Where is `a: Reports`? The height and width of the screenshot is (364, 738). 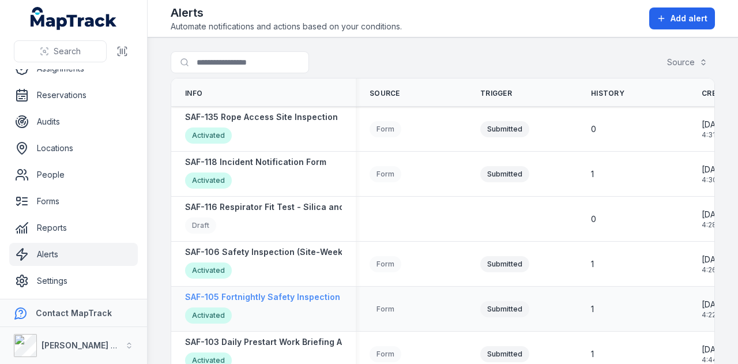
a: Reports is located at coordinates (73, 228).